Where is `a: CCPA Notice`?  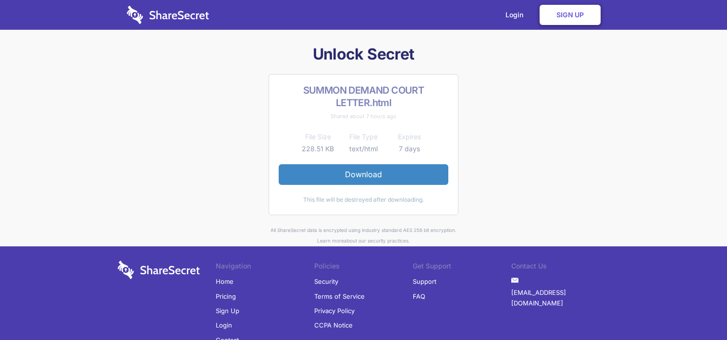 a: CCPA Notice is located at coordinates (333, 325).